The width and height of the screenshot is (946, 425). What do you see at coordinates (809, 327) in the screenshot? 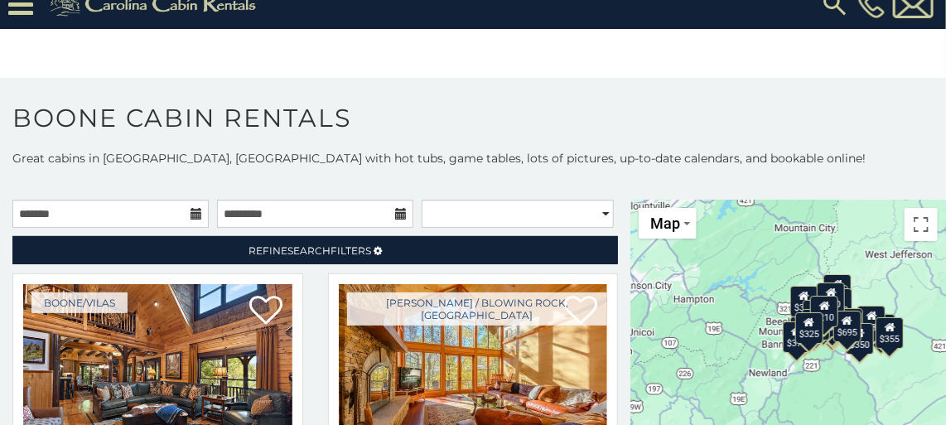
I see `div: $325` at bounding box center [809, 327].